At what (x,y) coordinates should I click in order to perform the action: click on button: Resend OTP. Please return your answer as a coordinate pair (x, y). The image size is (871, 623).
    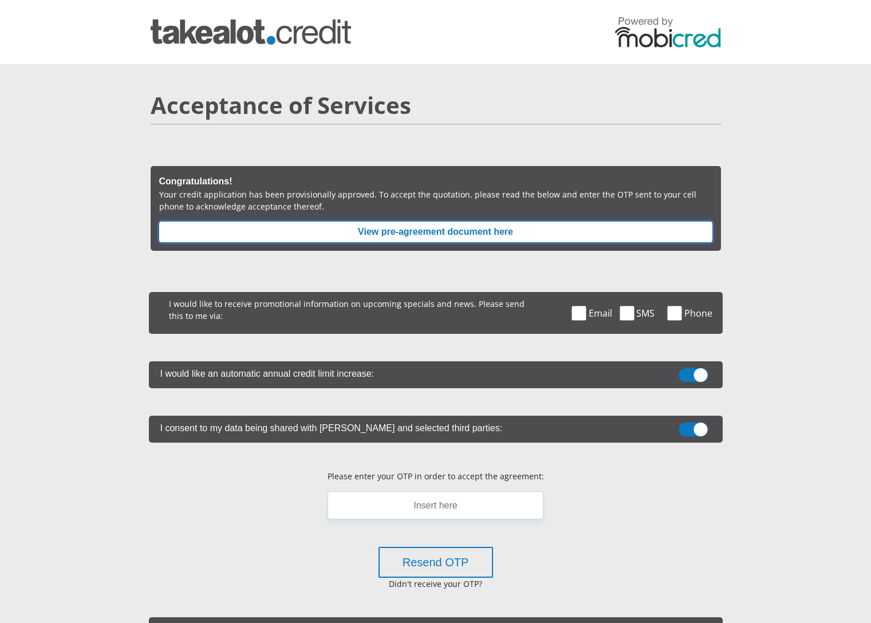
    Looking at the image, I should click on (436, 562).